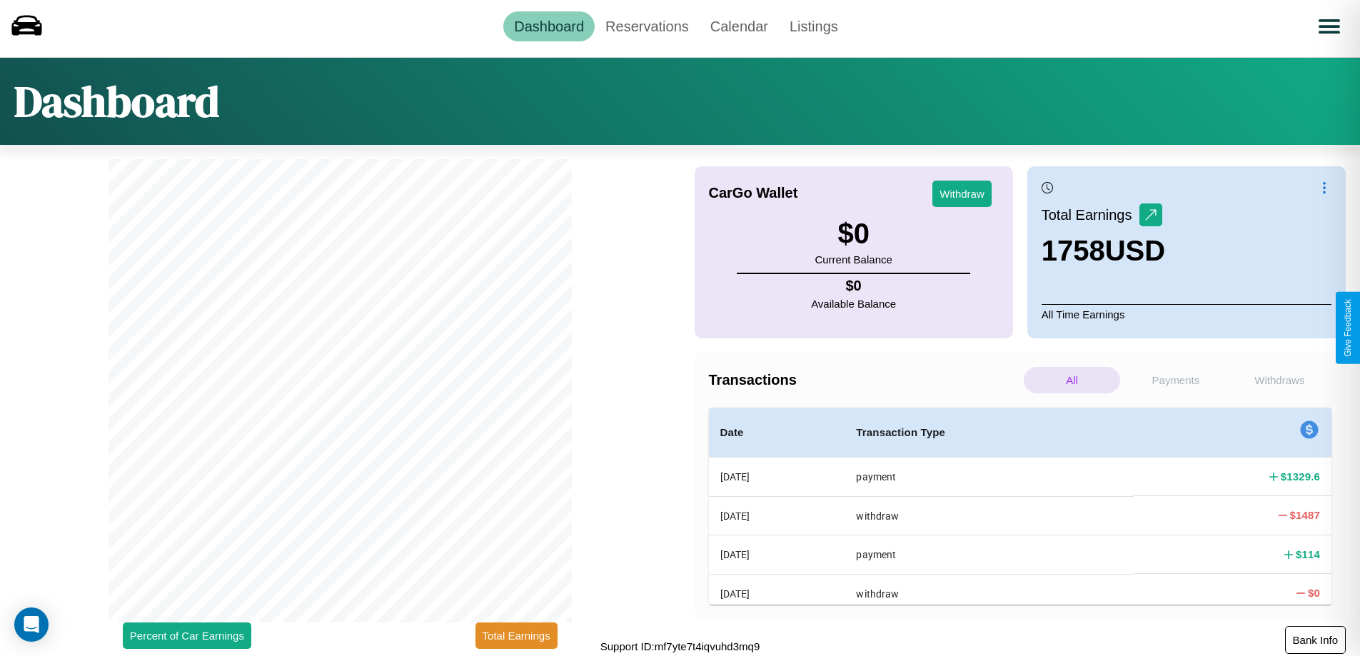  Describe the element at coordinates (739, 26) in the screenshot. I see `a: Calendar` at that location.